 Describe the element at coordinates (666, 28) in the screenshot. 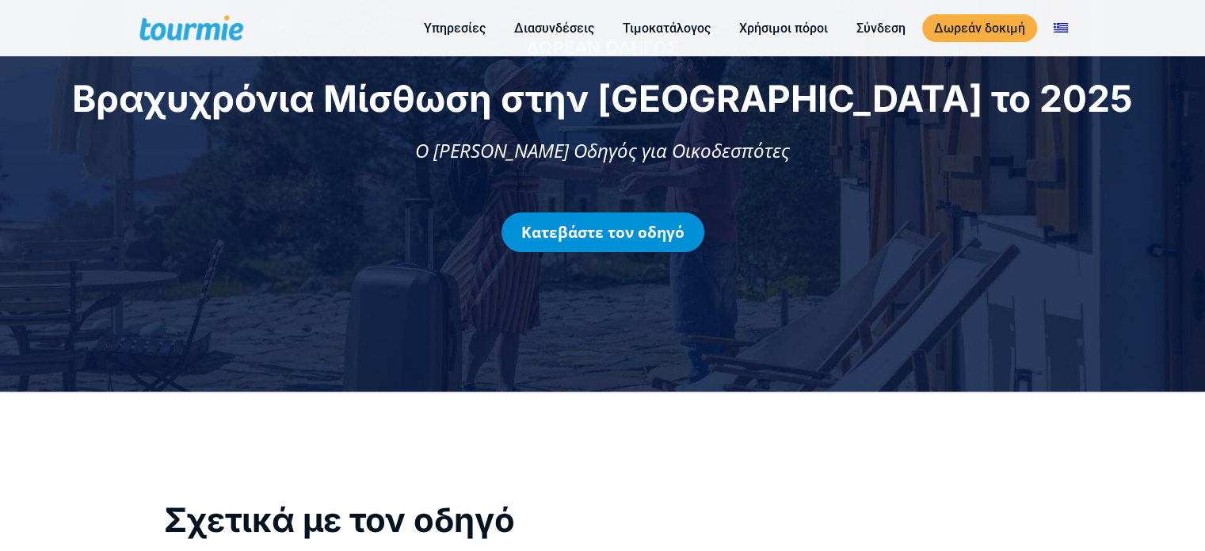

I see `a: Τιμοκατάλογος` at that location.